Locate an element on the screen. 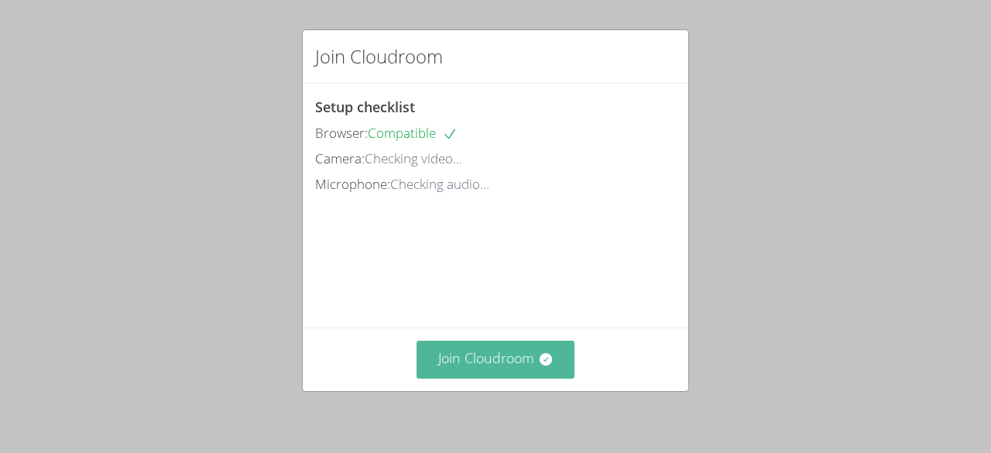 The height and width of the screenshot is (453, 991). span: Checking video... is located at coordinates (413, 158).